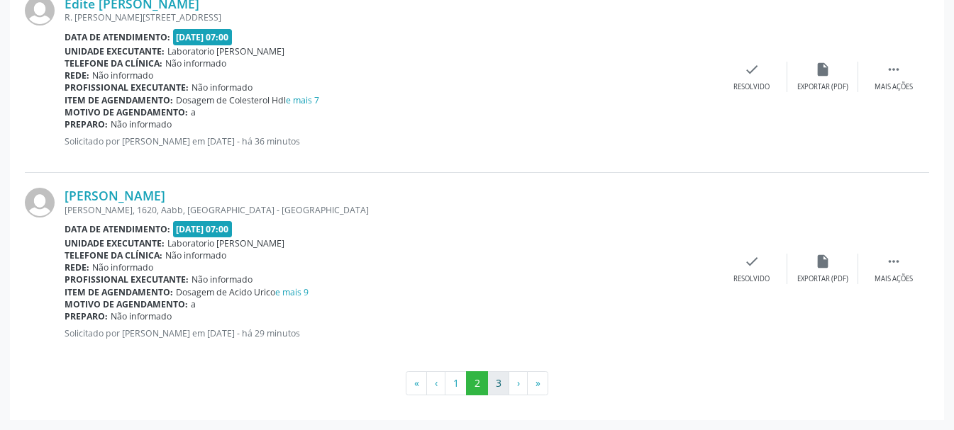 The image size is (954, 430). What do you see at coordinates (40, 203) in the screenshot?
I see `img: img` at bounding box center [40, 203].